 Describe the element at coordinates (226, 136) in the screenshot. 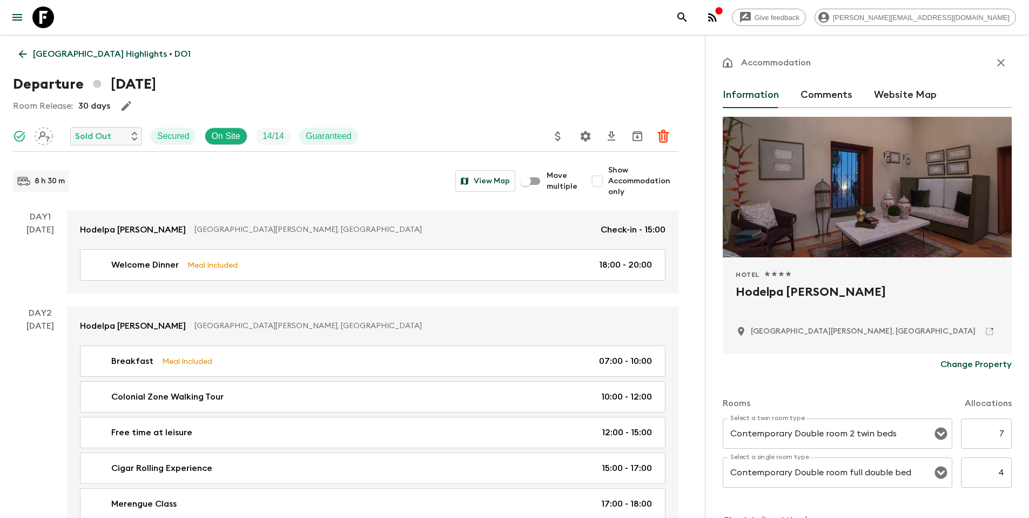

I see `p: On Site` at that location.